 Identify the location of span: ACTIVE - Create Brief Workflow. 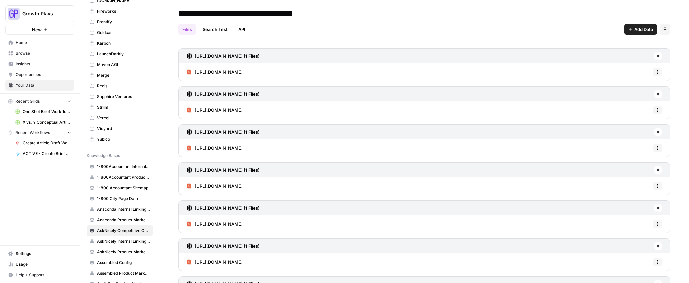
(47, 154).